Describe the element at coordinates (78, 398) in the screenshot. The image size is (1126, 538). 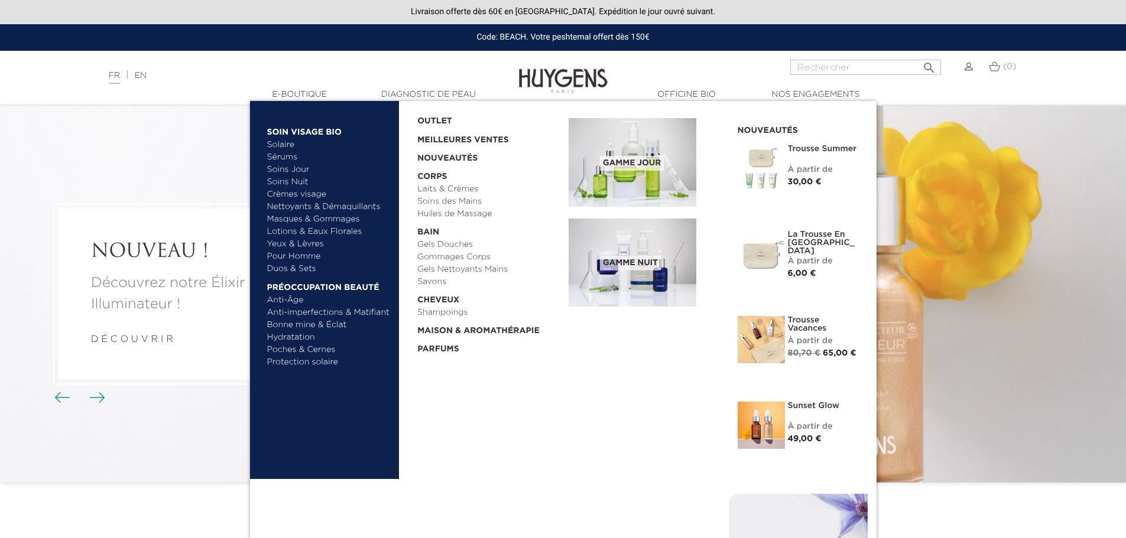
I see `div: Boutons du carrousel` at that location.